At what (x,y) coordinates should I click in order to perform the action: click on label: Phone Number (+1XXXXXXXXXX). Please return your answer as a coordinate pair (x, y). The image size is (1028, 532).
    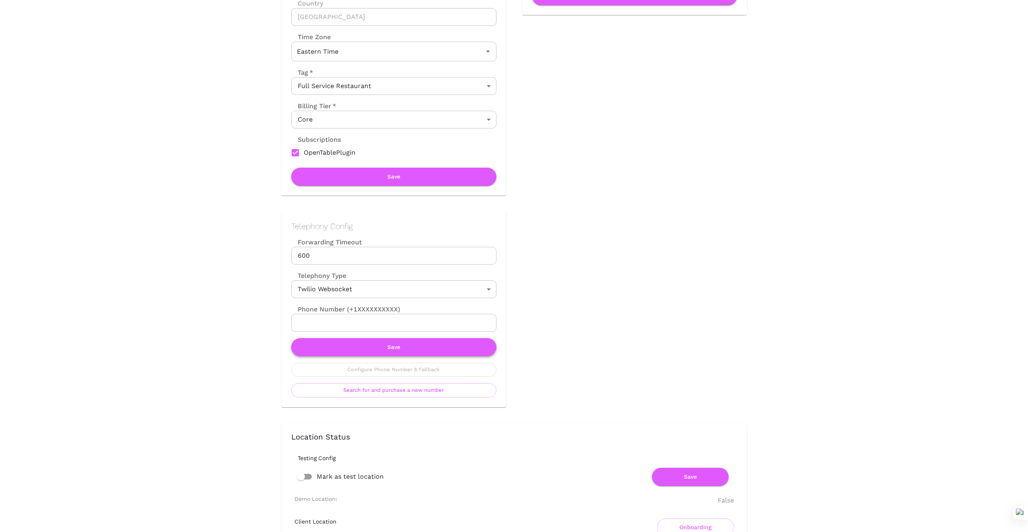
    Looking at the image, I should click on (394, 309).